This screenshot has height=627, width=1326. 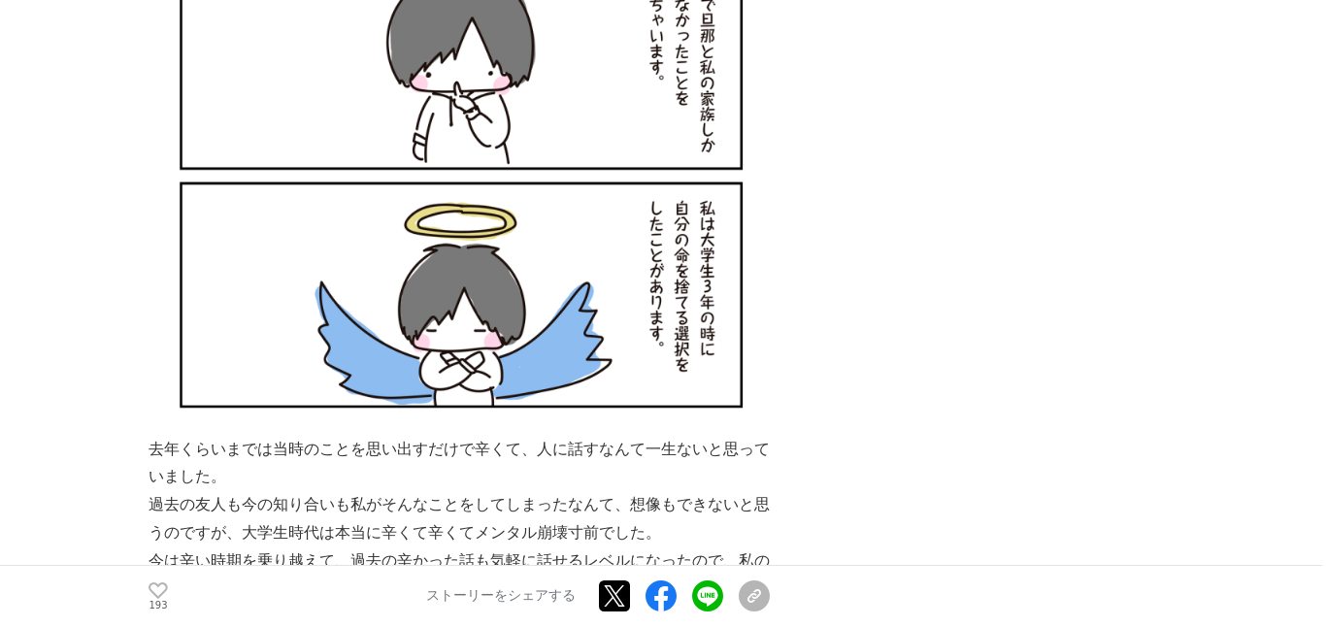 What do you see at coordinates (158, 606) in the screenshot?
I see `p: 193` at bounding box center [158, 606].